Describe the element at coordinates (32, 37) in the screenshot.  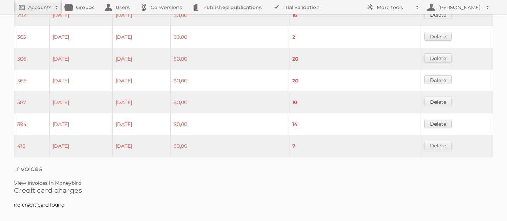
I see `td: 305` at that location.